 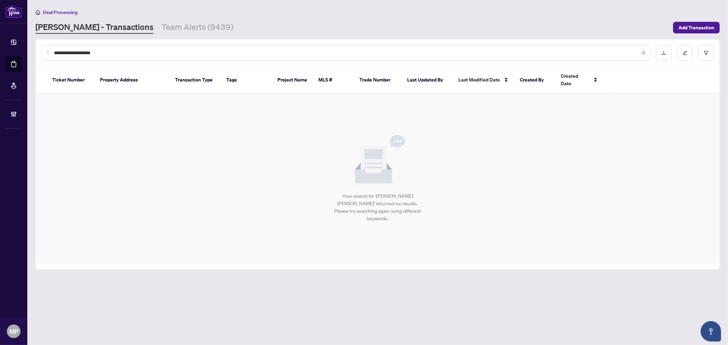 I want to click on span: edit, so click(x=685, y=53).